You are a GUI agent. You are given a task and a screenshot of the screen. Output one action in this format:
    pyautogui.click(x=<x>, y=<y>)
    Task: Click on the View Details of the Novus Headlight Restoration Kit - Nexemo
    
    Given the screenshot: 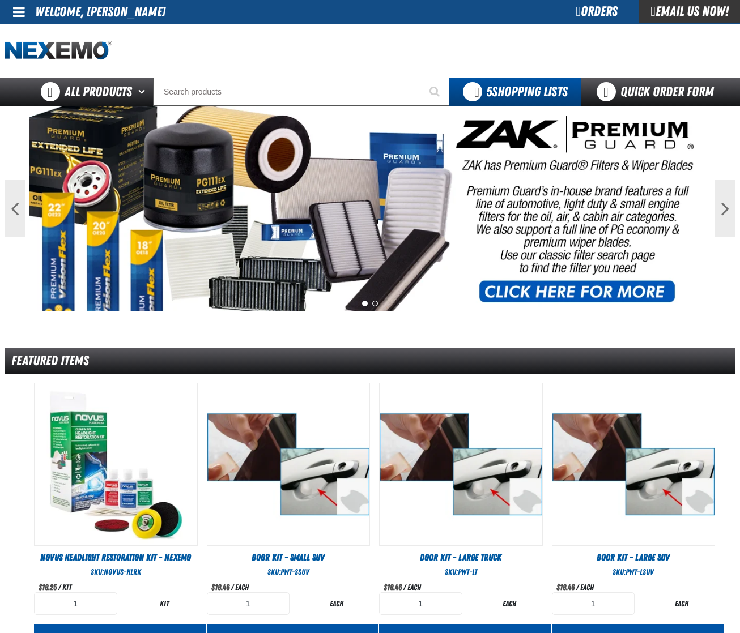 What is the action you would take?
    pyautogui.click(x=116, y=464)
    